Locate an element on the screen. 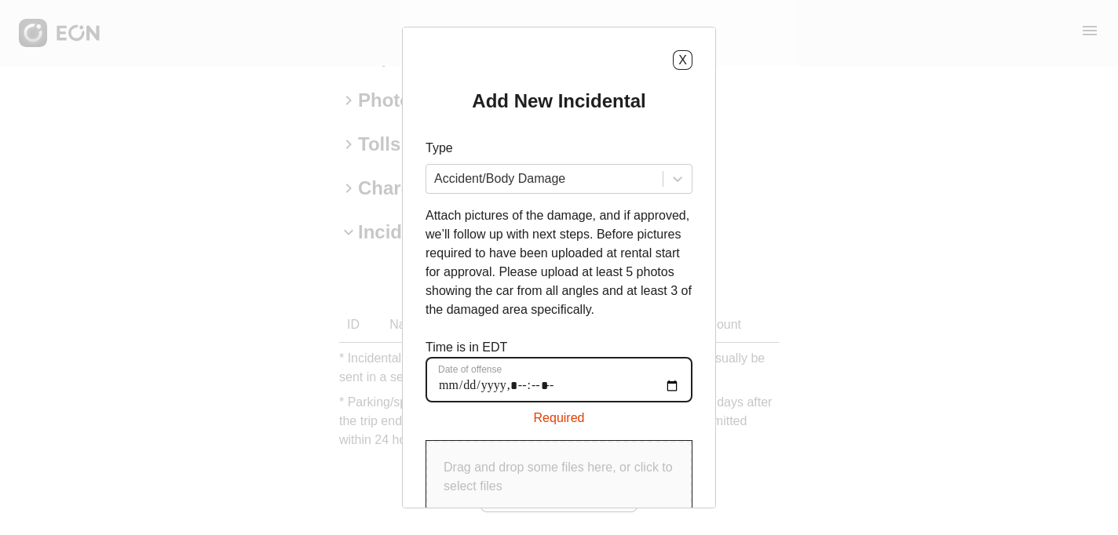 The height and width of the screenshot is (535, 1118). div: Required is located at coordinates (559, 415).